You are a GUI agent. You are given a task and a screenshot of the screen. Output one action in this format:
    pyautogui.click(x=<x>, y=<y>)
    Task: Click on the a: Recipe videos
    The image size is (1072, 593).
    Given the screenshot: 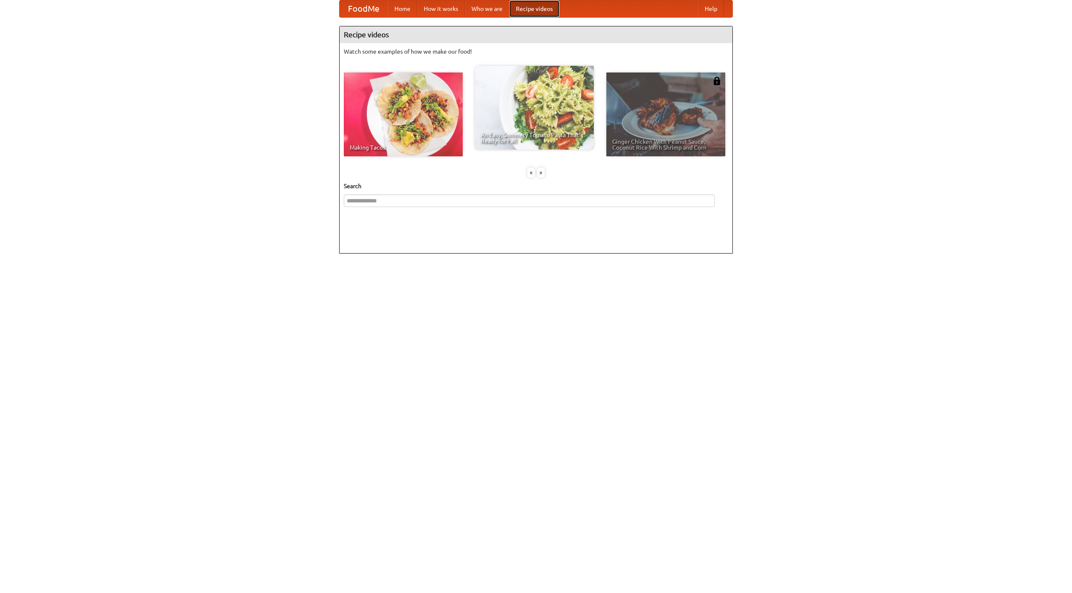 What is the action you would take?
    pyautogui.click(x=534, y=9)
    